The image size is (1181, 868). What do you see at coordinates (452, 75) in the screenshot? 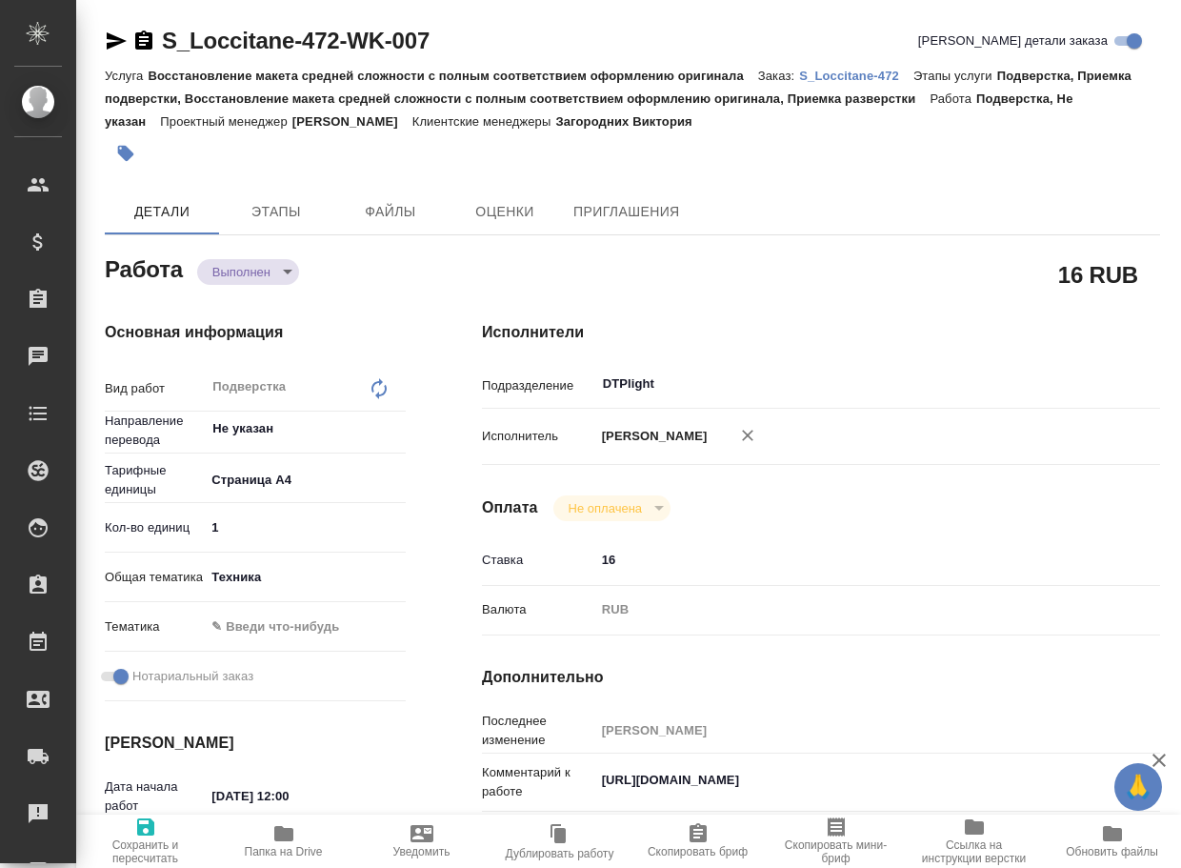
I see `p: Восстановление макета средней сложности с полным соответствием оформлению оригинала` at bounding box center [452, 75].